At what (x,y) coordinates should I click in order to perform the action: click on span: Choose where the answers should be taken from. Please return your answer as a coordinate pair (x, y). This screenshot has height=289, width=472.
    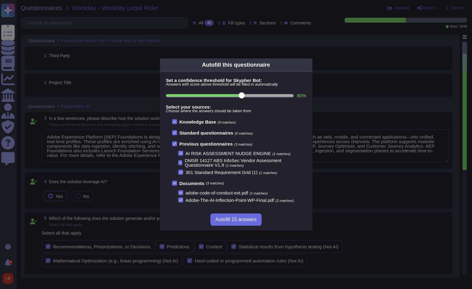
    Looking at the image, I should click on (236, 111).